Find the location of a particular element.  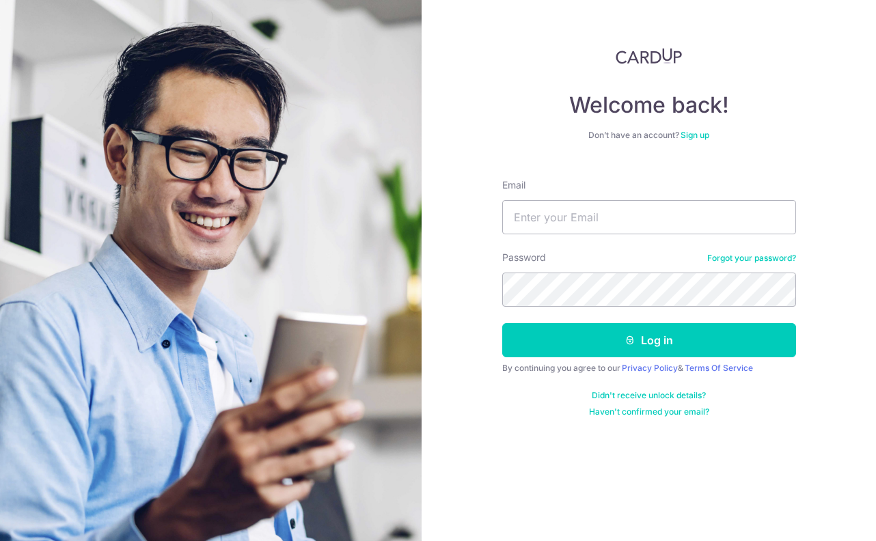

div: Don’t have an account? is located at coordinates (649, 135).